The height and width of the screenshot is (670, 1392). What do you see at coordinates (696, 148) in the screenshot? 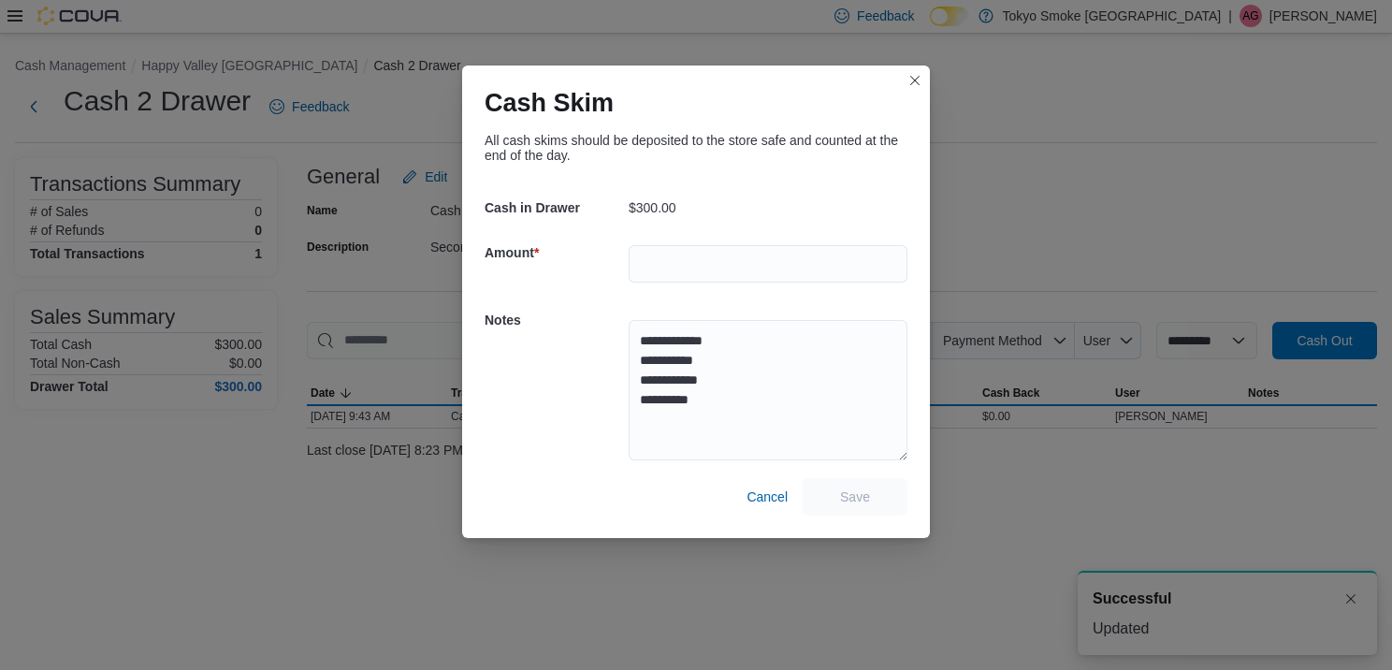
I see `div: All cash skims should be deposited to the store safe and counted at the end of the day.` at bounding box center [696, 148].